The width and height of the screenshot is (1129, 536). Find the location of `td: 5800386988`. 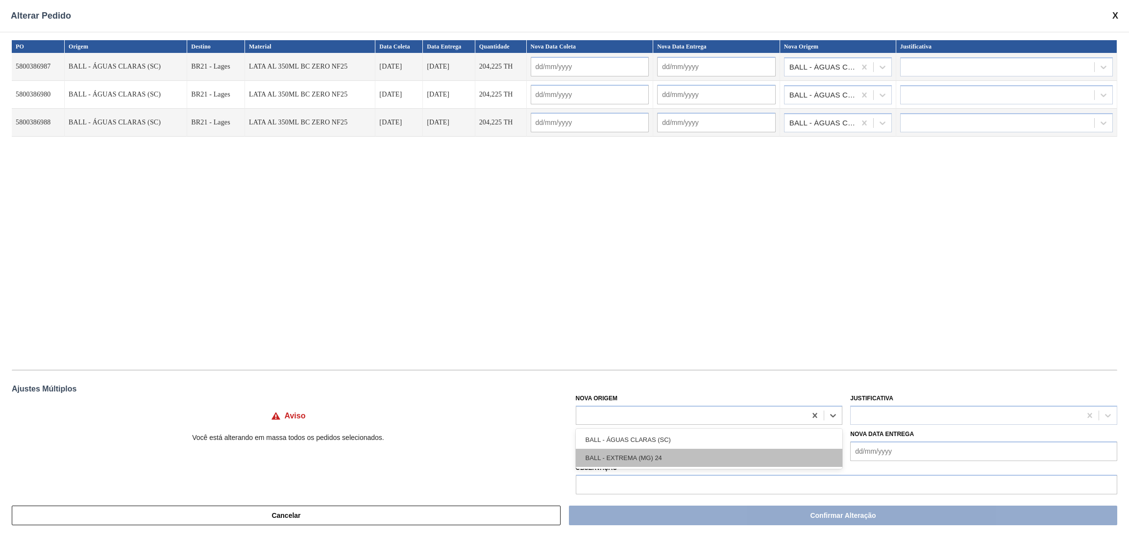

td: 5800386988 is located at coordinates (38, 123).